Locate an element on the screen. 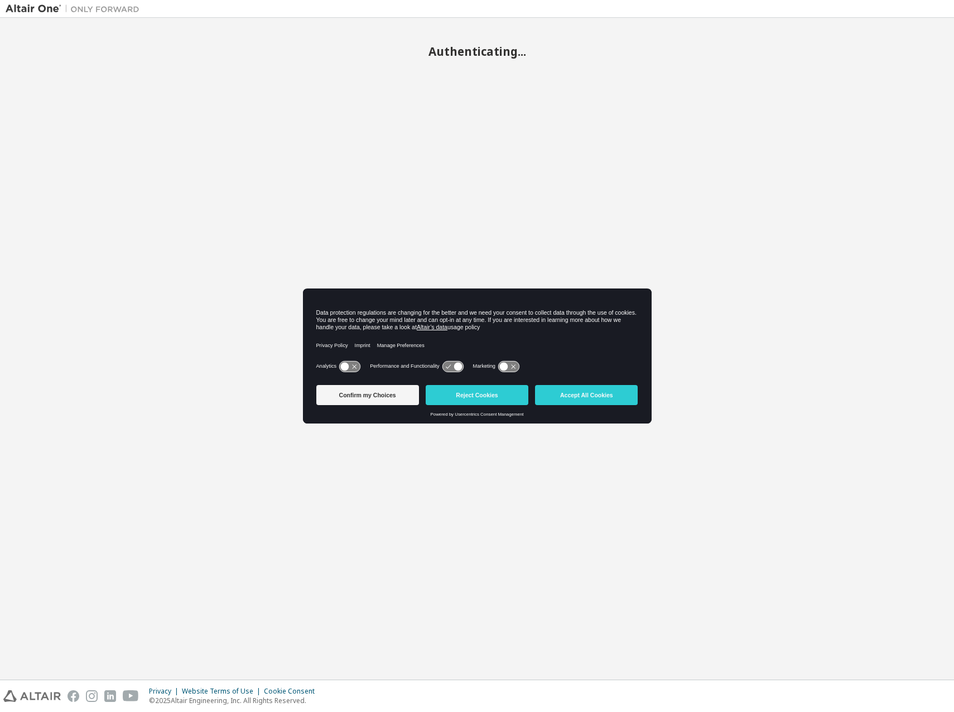 This screenshot has height=712, width=954. img: facebook.svg is located at coordinates (73, 696).